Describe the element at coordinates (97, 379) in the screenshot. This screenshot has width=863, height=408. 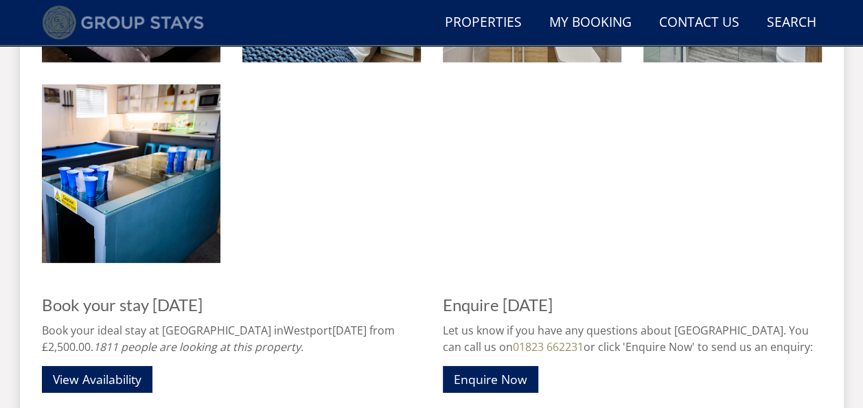
I see `a: View Availability` at that location.